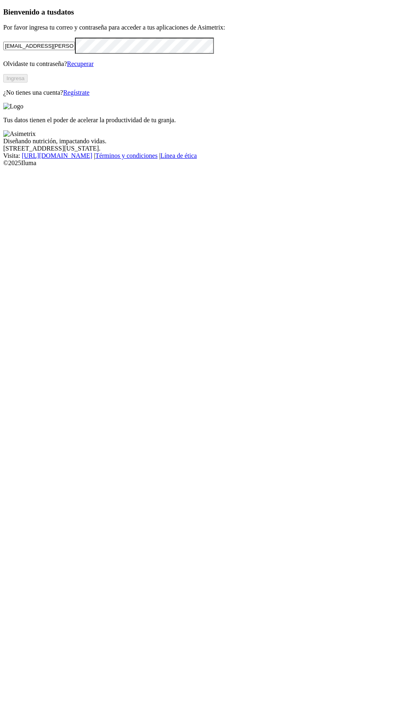 This screenshot has height=724, width=397. Describe the element at coordinates (80, 64) in the screenshot. I see `a: Recuperar` at that location.